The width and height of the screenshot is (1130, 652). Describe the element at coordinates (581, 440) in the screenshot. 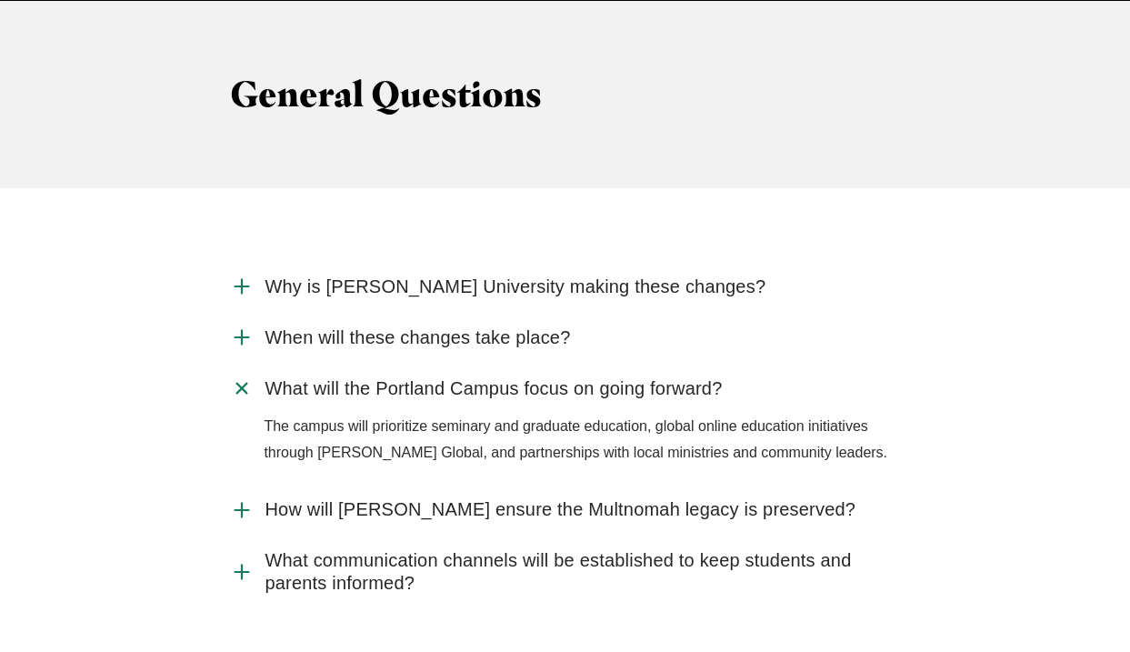

I see `p: The campus will prioritize seminary and graduate education, global online education initiatives t...` at that location.